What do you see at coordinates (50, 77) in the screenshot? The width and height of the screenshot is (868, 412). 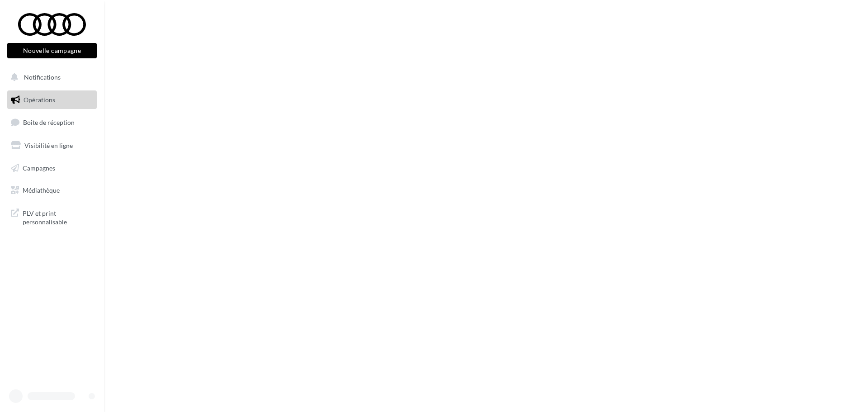 I see `button: Notifications` at bounding box center [50, 77].